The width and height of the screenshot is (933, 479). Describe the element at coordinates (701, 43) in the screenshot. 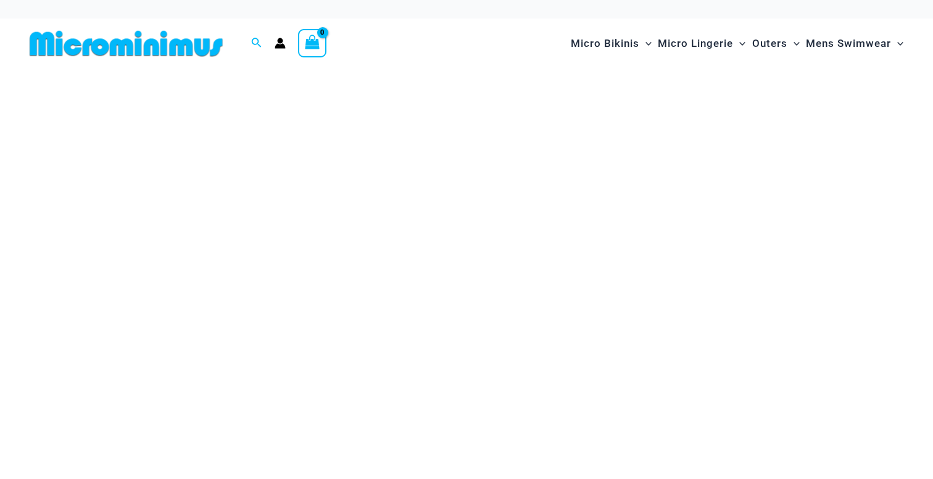

I see `a: Micro LingerieMenu ToggleMenu Toggle` at that location.